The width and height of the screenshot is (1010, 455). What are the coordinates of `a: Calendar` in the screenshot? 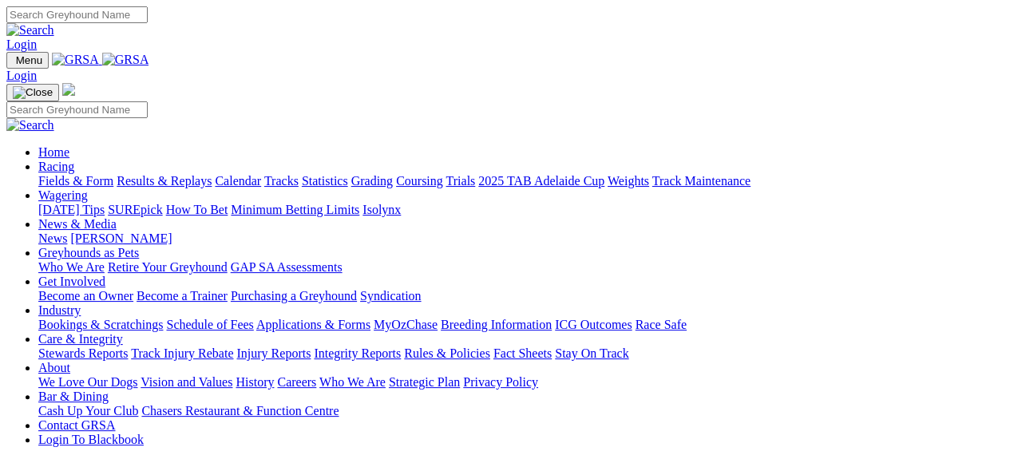 It's located at (238, 180).